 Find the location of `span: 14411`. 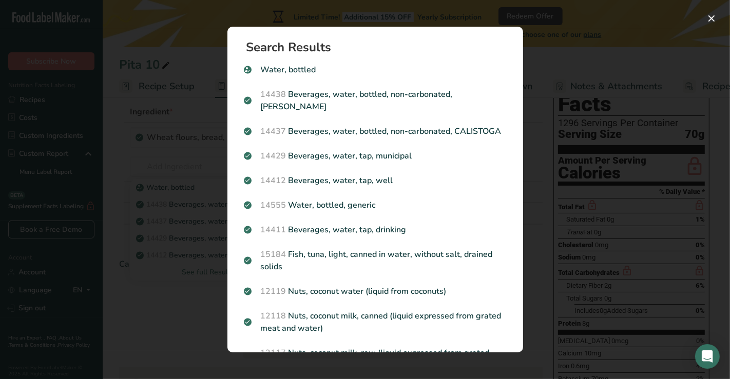

span: 14411 is located at coordinates (273, 230).